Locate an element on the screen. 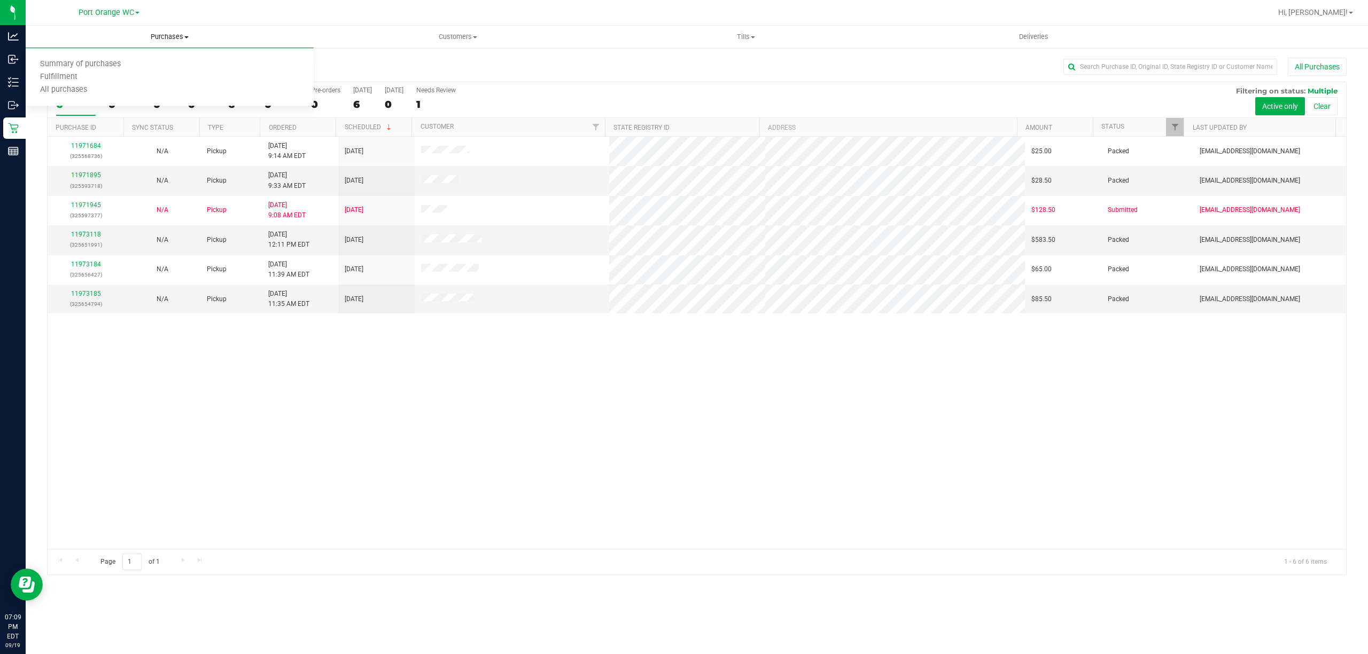 The image size is (1368, 654). a: Purchase ID is located at coordinates (76, 128).